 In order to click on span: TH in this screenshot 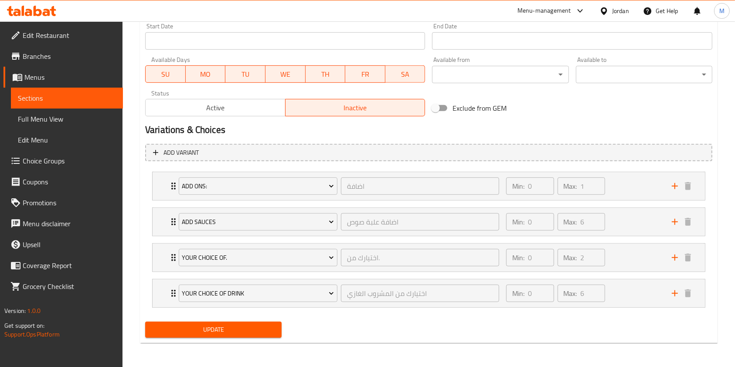, I will do `click(325, 74)`.